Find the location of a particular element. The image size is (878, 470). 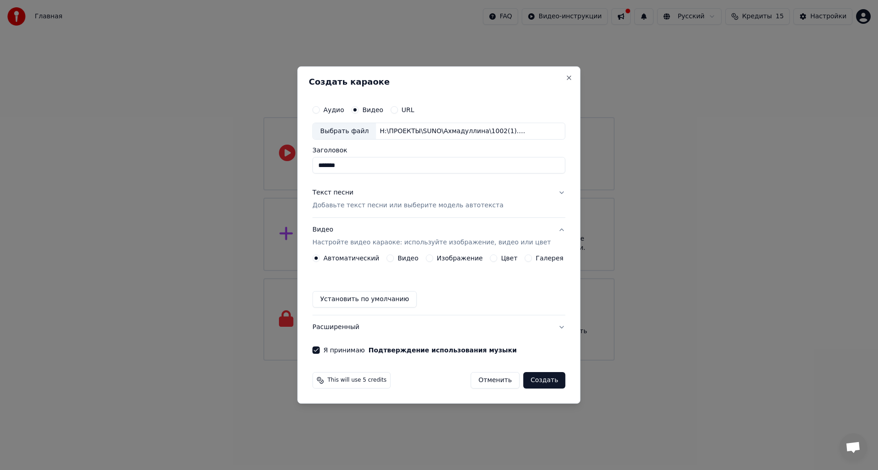

button: Я принимаю is located at coordinates (443, 350).